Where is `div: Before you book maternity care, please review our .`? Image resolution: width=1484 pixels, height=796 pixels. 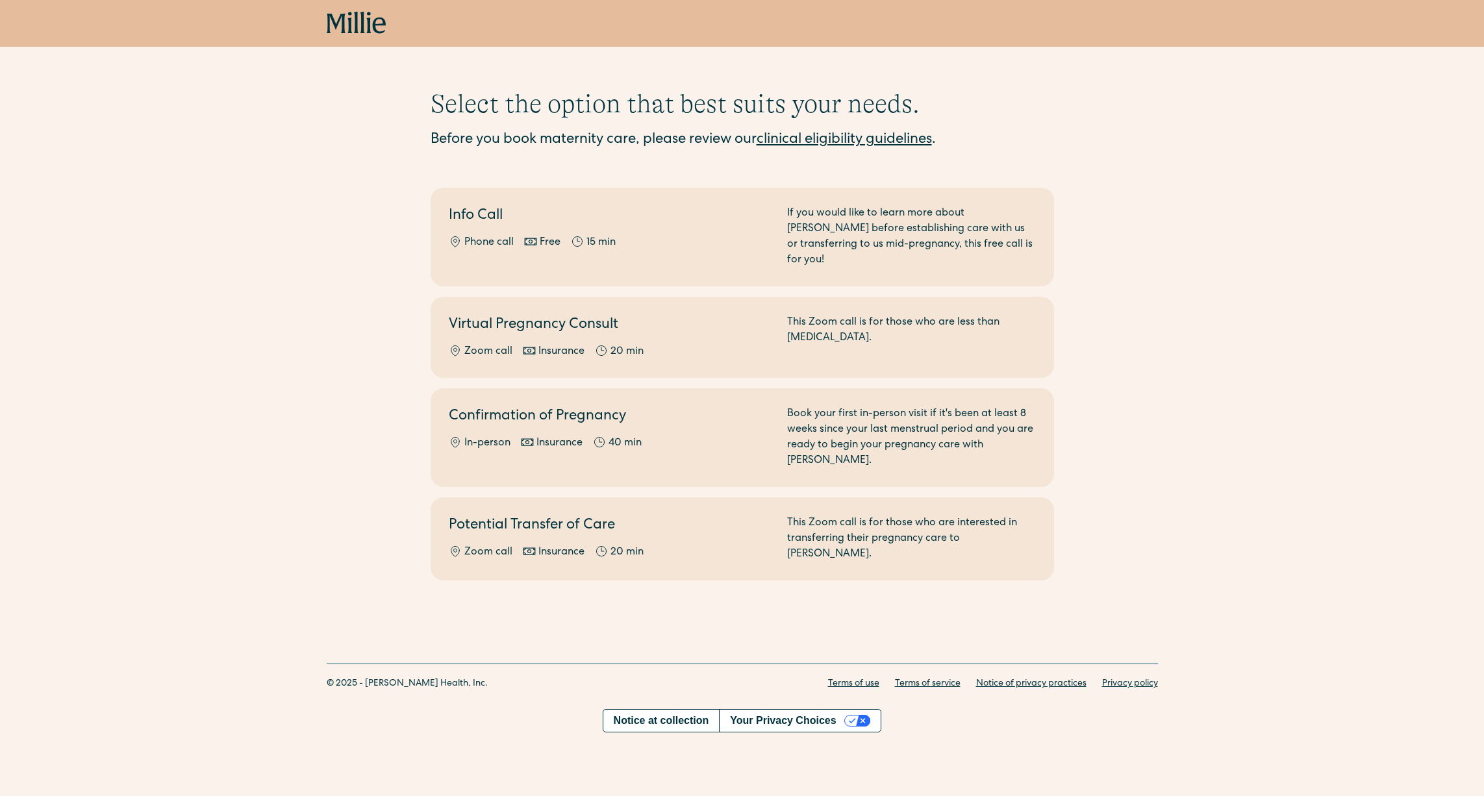 div: Before you book maternity care, please review our . is located at coordinates (742, 140).